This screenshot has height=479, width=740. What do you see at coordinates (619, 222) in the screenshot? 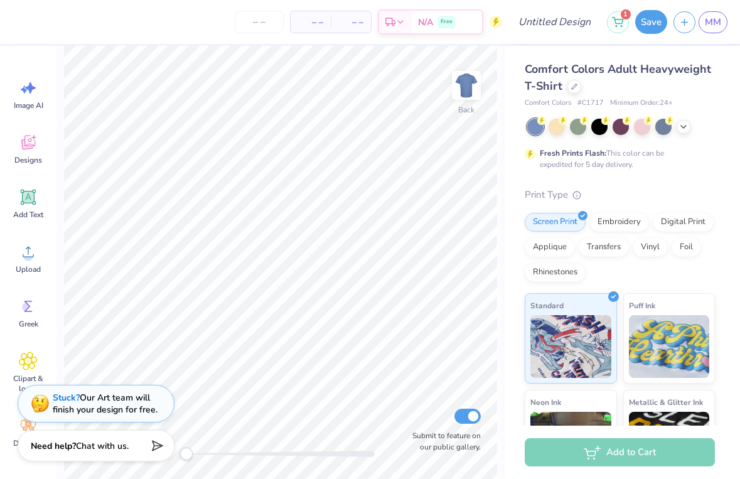
I see `div: Embroidery` at bounding box center [619, 222].